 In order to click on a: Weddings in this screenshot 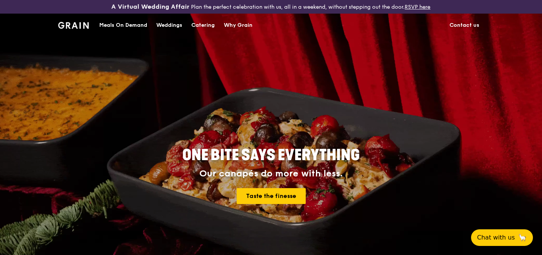, I will do `click(169, 25)`.